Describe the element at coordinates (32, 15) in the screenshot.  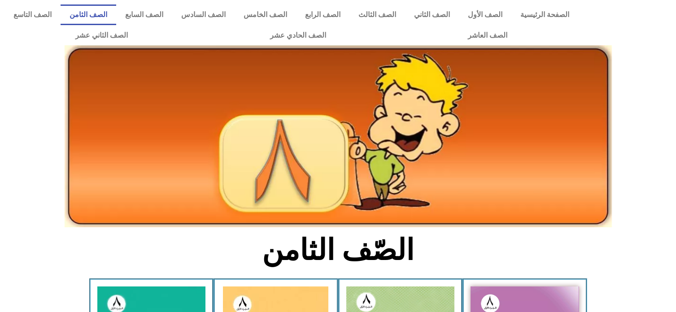
I see `a: الصف التاسع` at that location.